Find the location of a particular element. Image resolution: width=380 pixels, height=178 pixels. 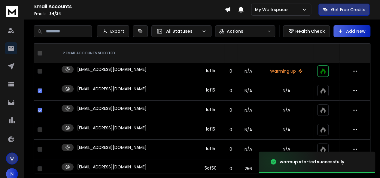

button: Add New is located at coordinates (352, 31).